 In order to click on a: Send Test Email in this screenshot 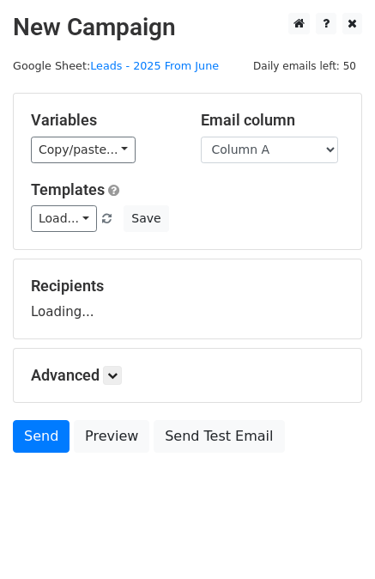, I will do `click(219, 436)`.